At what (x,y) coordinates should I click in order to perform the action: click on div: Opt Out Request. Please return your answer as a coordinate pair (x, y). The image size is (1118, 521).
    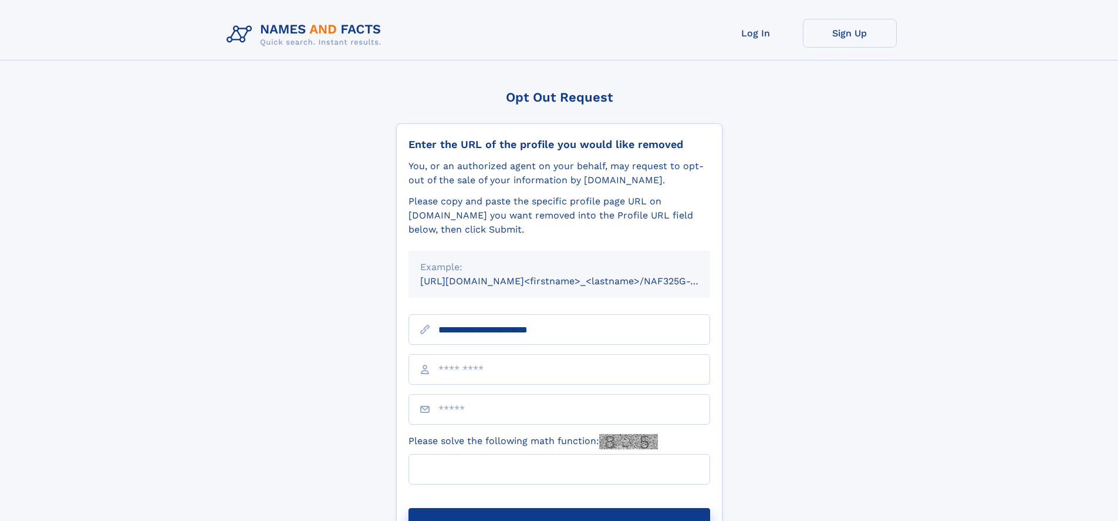
    Looking at the image, I should click on (559, 97).